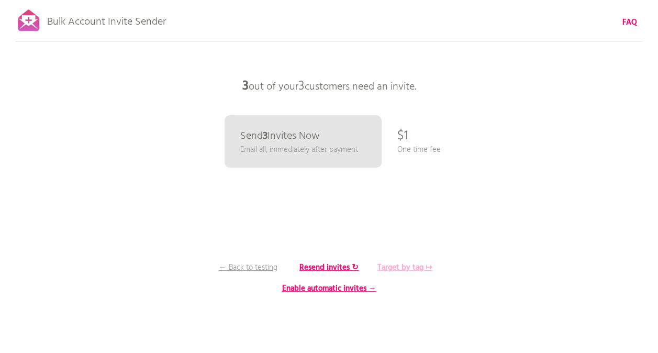 The width and height of the screenshot is (658, 353). Describe the element at coordinates (329, 289) in the screenshot. I see `b: Enable automatic invites →` at that location.